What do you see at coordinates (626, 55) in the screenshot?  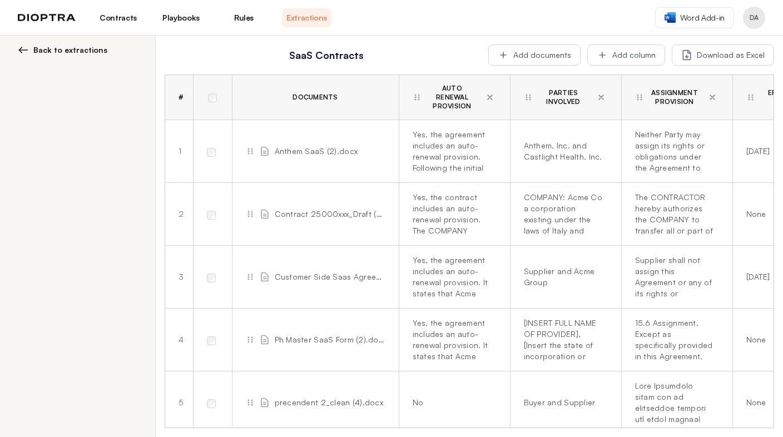 I see `button: Add column` at bounding box center [626, 55].